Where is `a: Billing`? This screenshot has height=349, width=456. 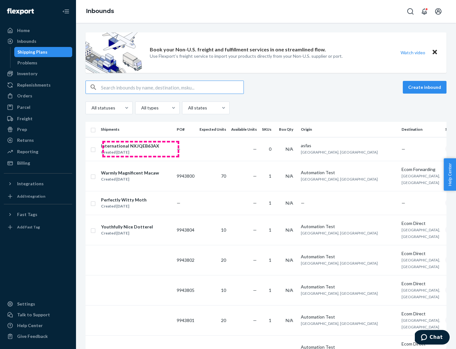 a: Billing is located at coordinates (38, 163).